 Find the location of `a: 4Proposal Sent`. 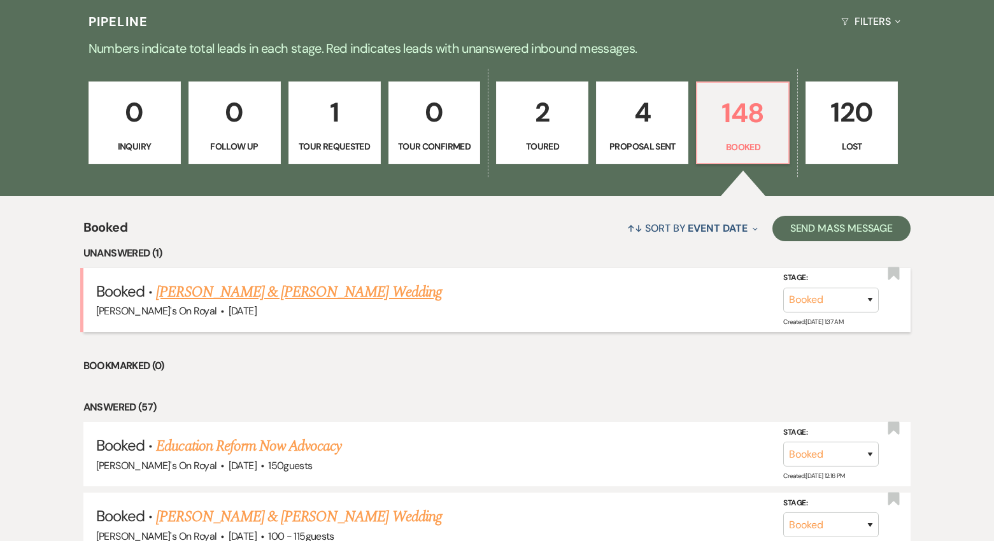

a: 4Proposal Sent is located at coordinates (642, 123).